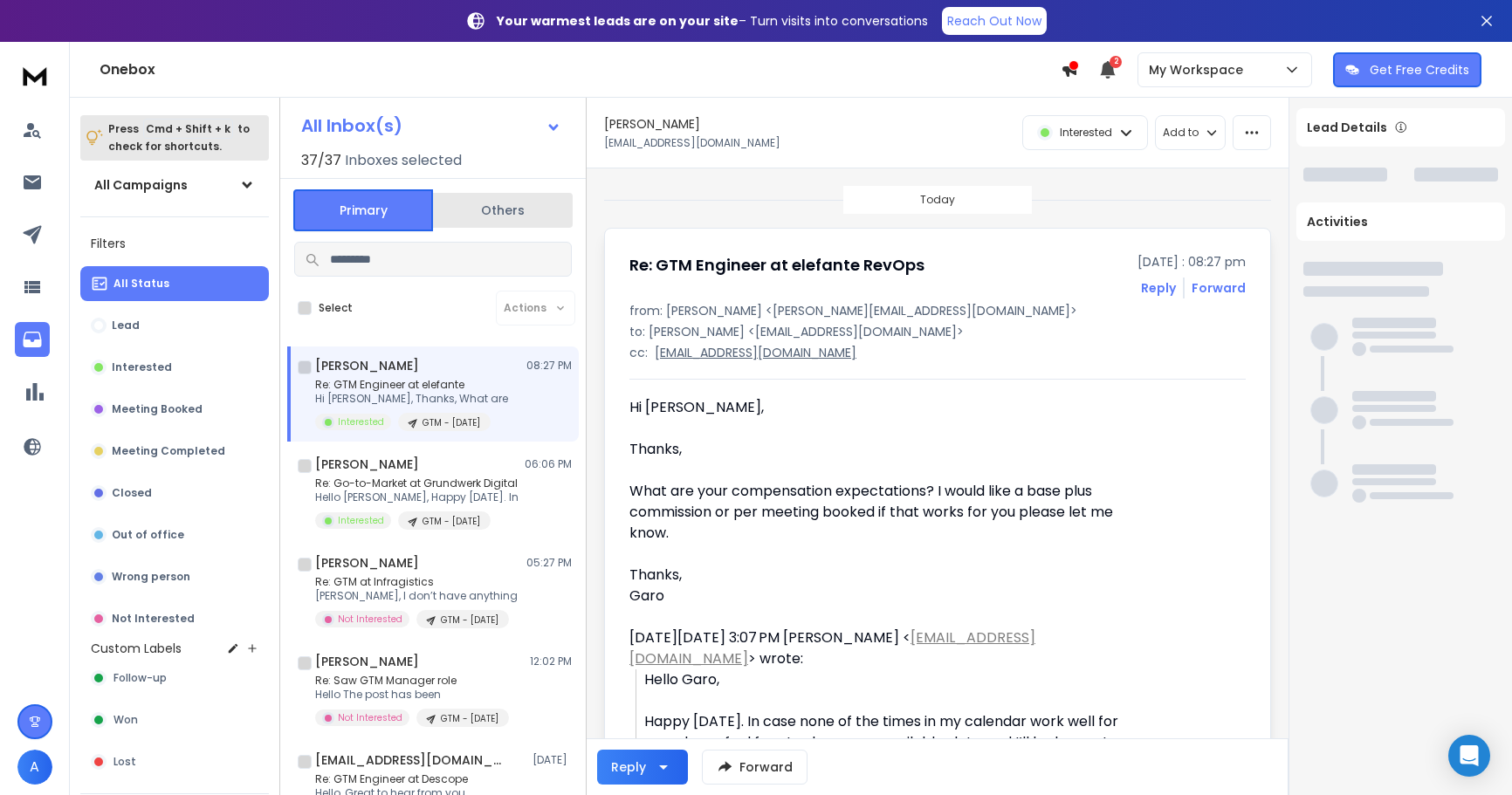 The height and width of the screenshot is (795, 1512). Describe the element at coordinates (188, 129) in the screenshot. I see `span: Cmd + Shift + k` at that location.